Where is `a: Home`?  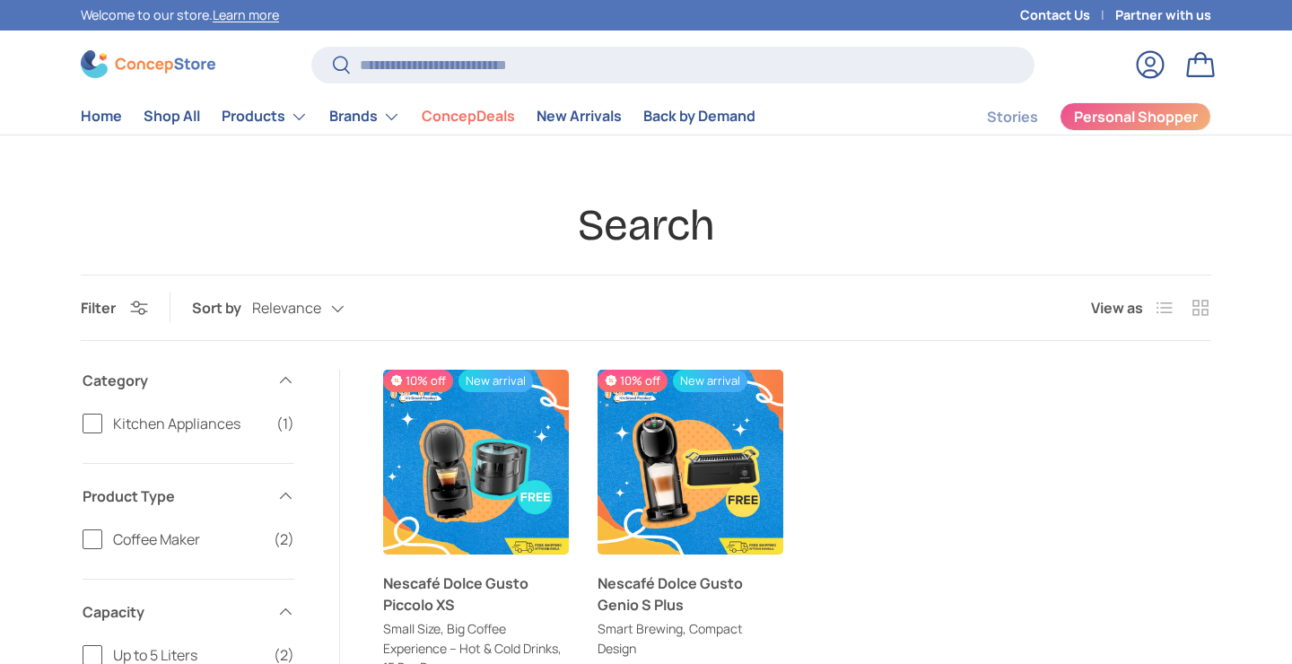 a: Home is located at coordinates (101, 116).